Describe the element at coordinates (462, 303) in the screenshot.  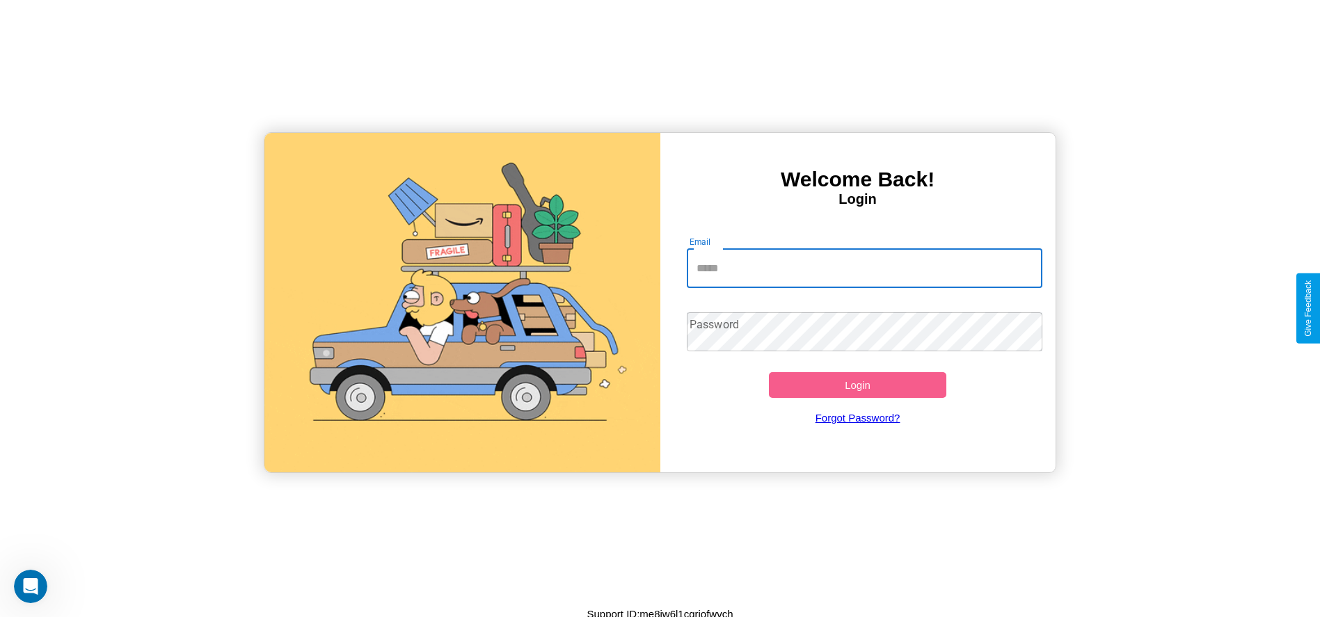
I see `img: gif` at that location.